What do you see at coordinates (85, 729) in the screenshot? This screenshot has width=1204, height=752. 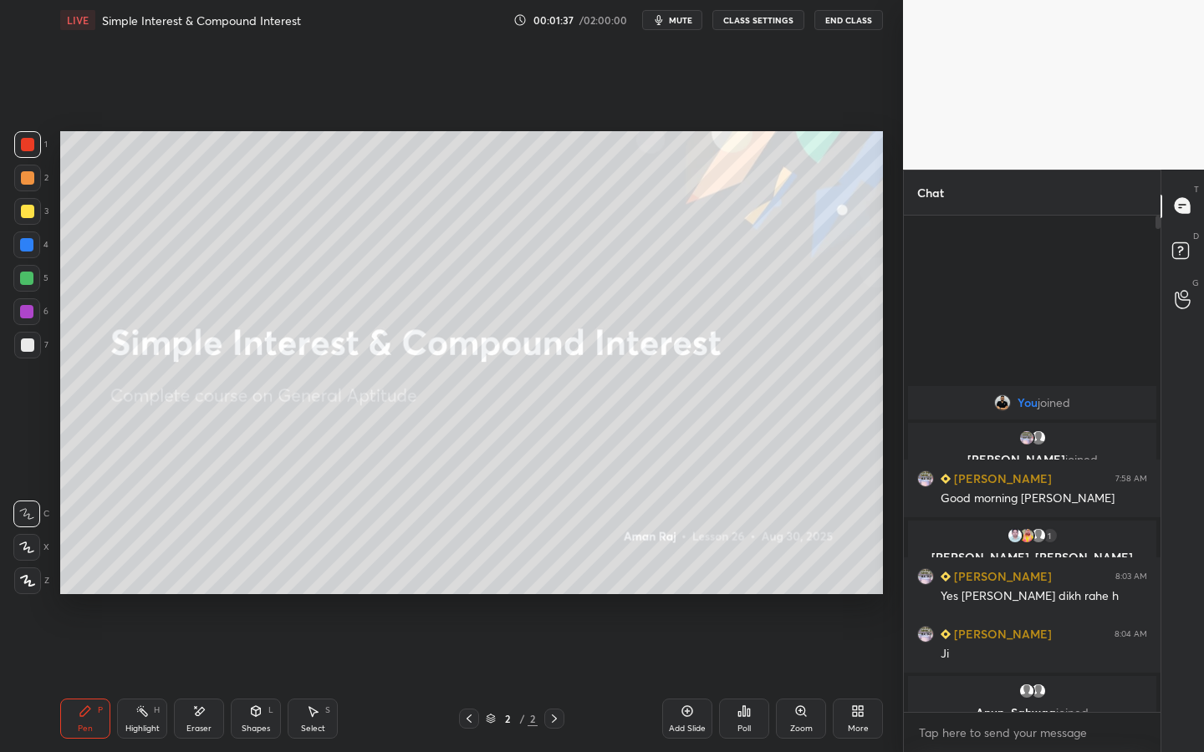 I see `div: Pen` at bounding box center [85, 729].